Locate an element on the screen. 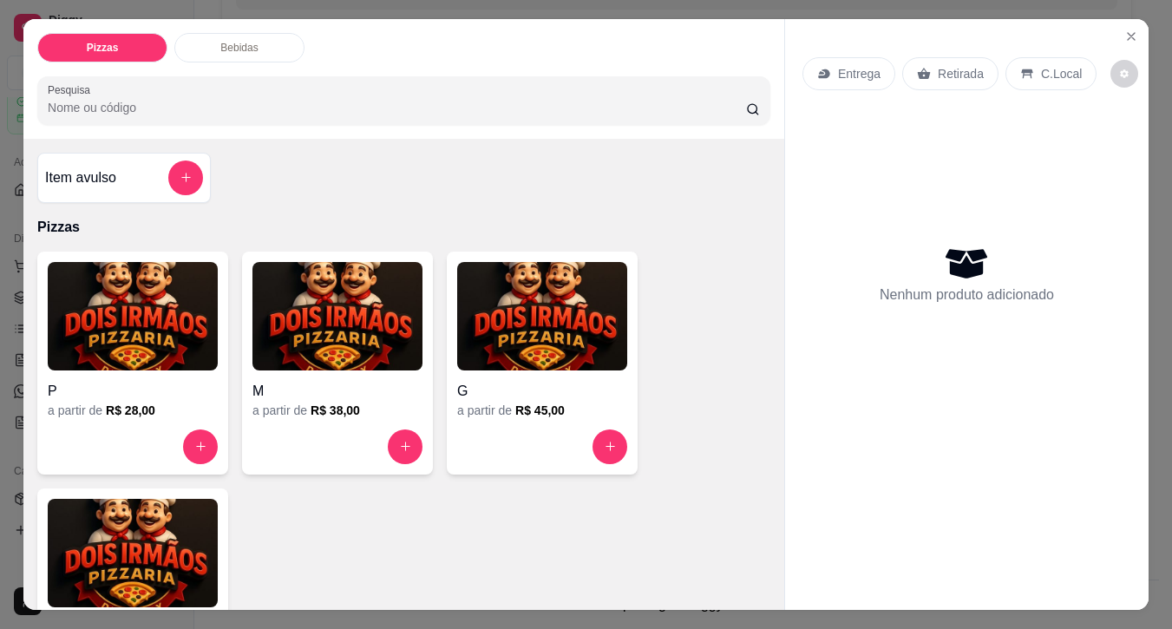  p: C.Local is located at coordinates (1061, 74).